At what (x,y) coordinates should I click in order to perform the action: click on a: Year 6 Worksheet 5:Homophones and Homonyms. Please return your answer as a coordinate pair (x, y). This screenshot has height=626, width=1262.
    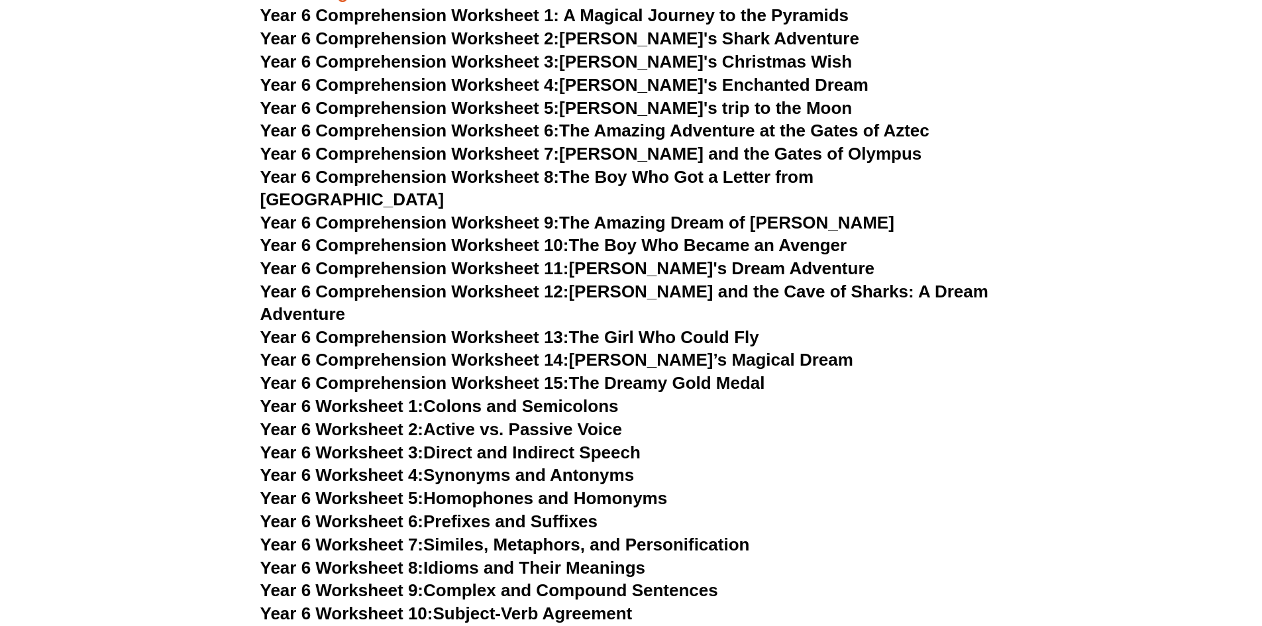
    Looking at the image, I should click on (464, 498).